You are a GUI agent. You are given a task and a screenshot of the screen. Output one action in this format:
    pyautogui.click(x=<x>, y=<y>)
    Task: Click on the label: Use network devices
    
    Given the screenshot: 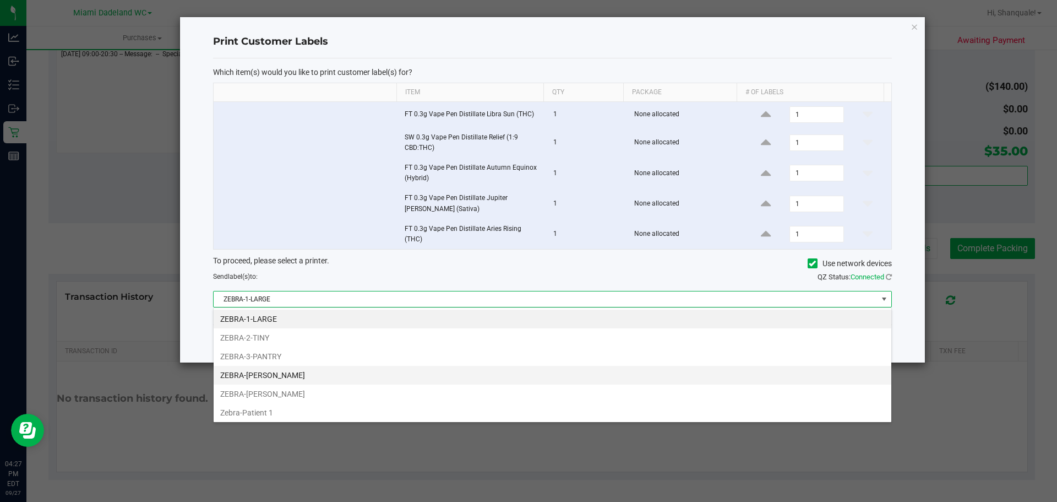 What is the action you would take?
    pyautogui.click(x=850, y=263)
    